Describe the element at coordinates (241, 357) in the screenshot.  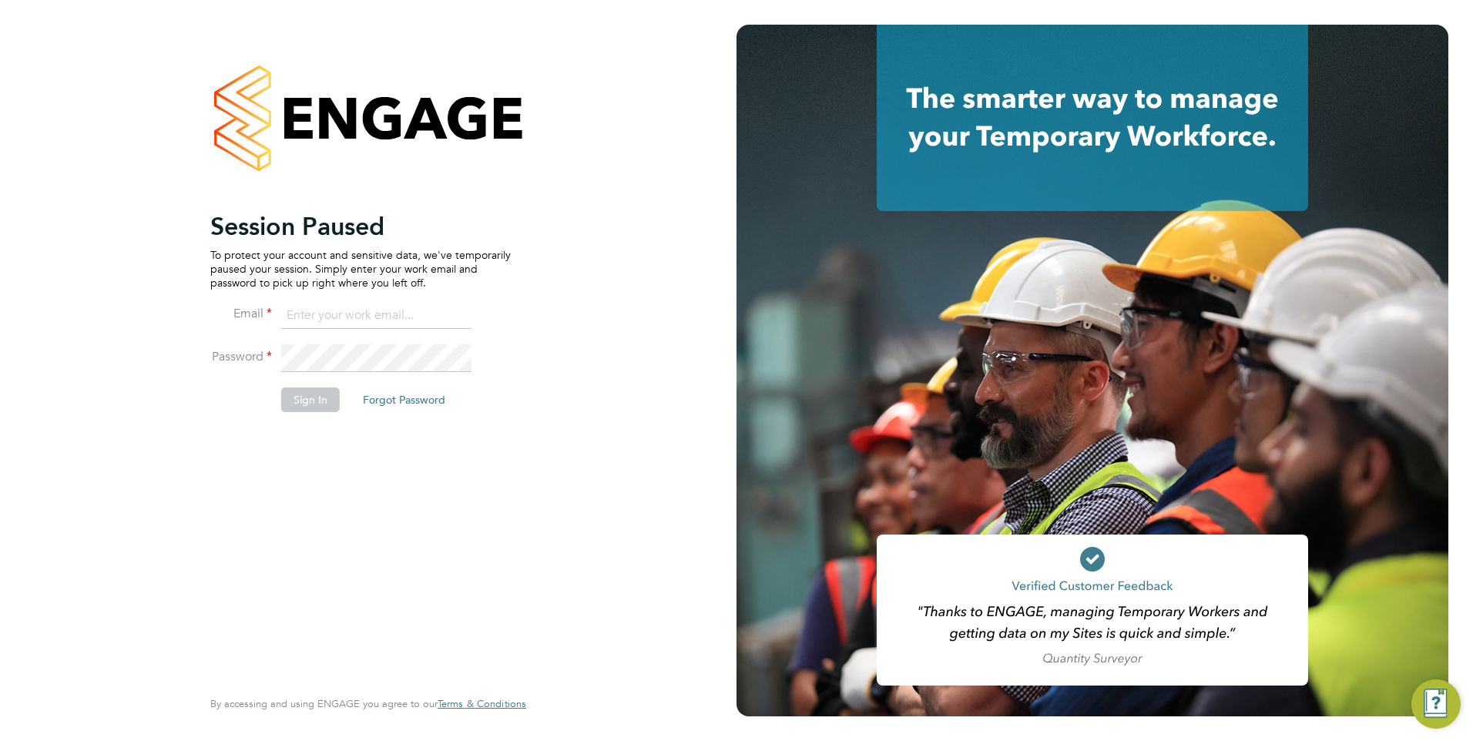
I see `label: Password` at that location.